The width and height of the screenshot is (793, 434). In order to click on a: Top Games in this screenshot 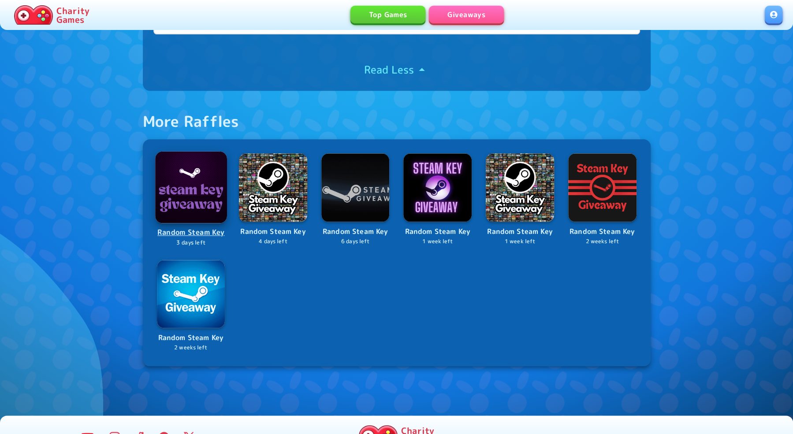, I will do `click(388, 15)`.